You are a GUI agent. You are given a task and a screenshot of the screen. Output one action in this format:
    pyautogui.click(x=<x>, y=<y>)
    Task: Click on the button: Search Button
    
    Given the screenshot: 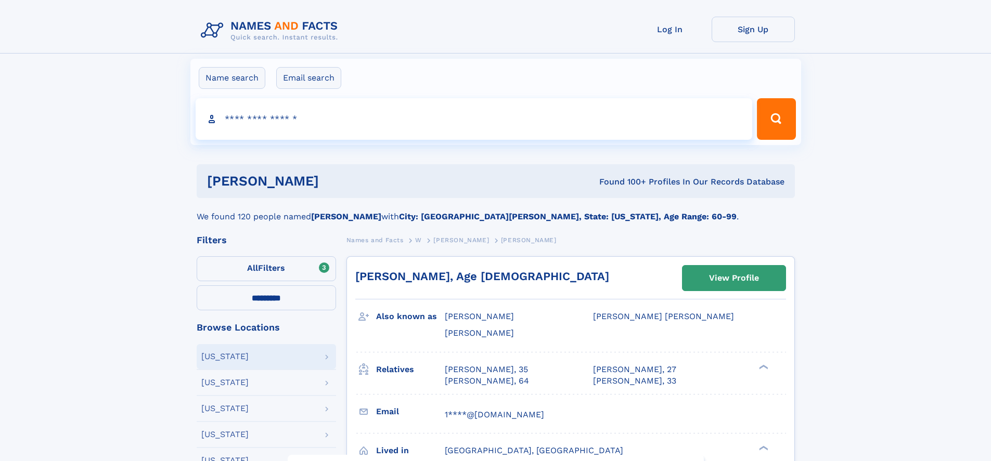 What is the action you would take?
    pyautogui.click(x=776, y=119)
    